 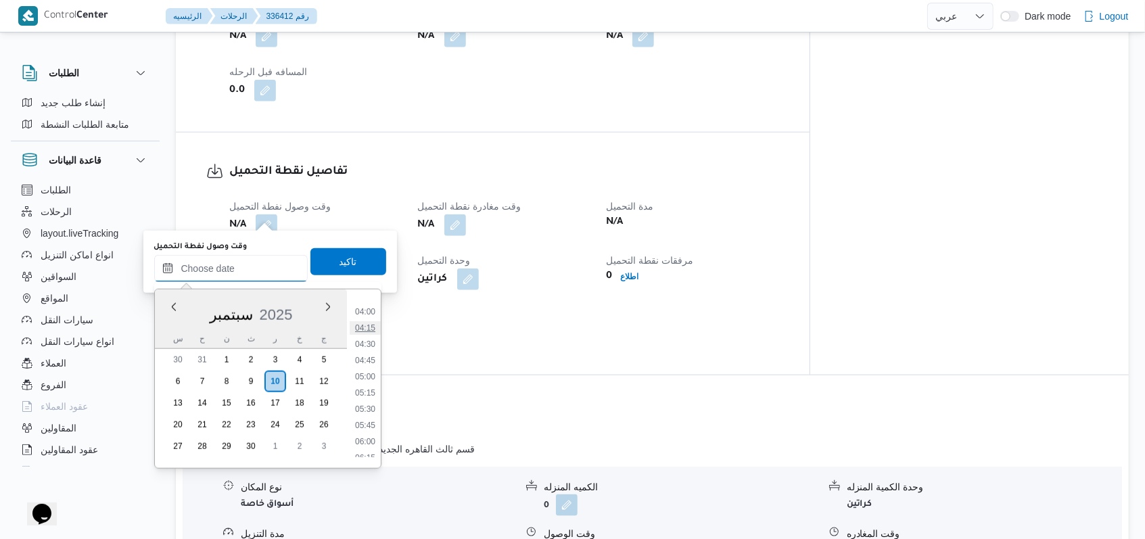 I want to click on span: Logout, so click(x=1114, y=16).